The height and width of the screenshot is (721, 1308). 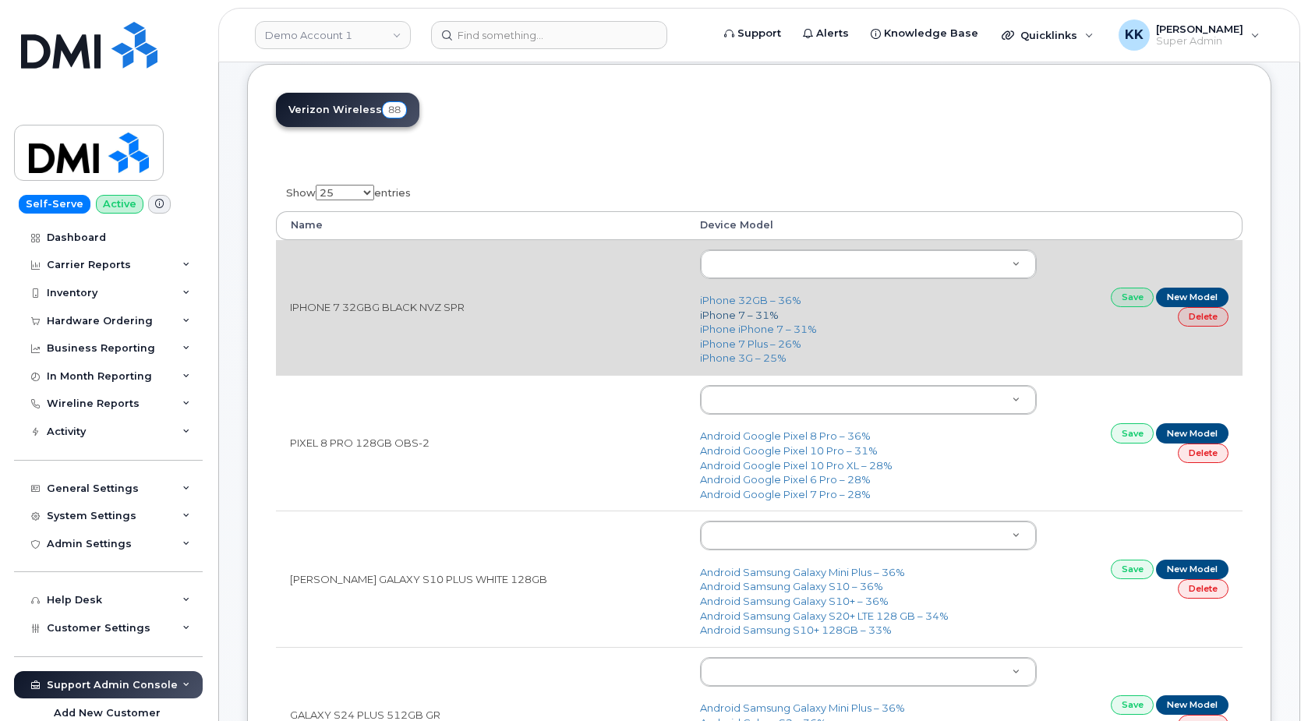 What do you see at coordinates (1147, 225) in the screenshot?
I see `th: : activate to sort column ascending` at bounding box center [1147, 225].